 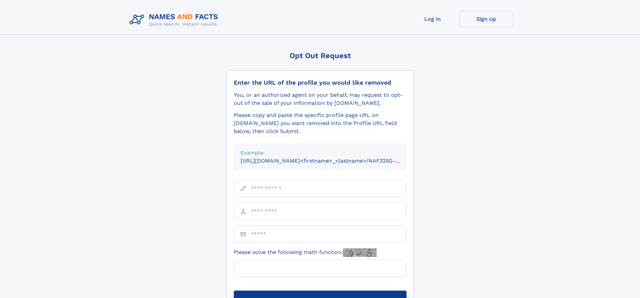 I want to click on div: Opt Out Request, so click(x=320, y=55).